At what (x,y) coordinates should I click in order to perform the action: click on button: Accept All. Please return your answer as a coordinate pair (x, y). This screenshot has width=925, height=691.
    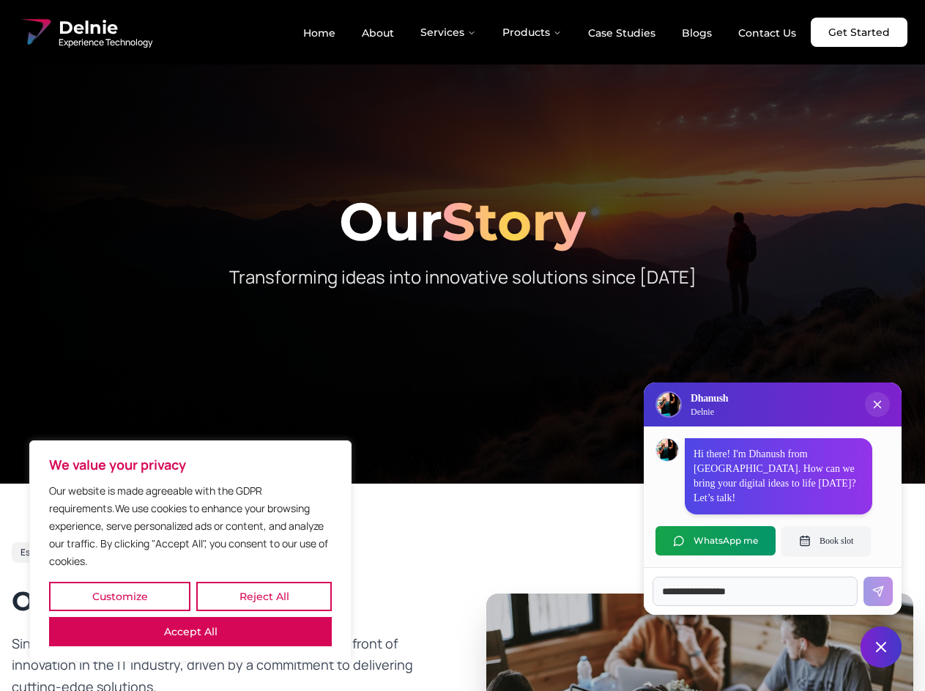
    Looking at the image, I should click on (190, 631).